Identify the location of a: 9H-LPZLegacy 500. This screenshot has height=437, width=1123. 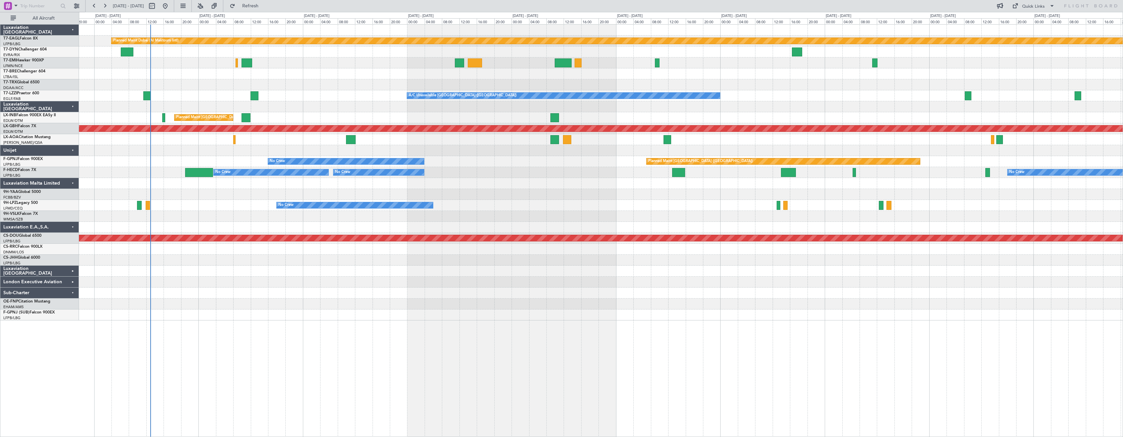
(21, 203).